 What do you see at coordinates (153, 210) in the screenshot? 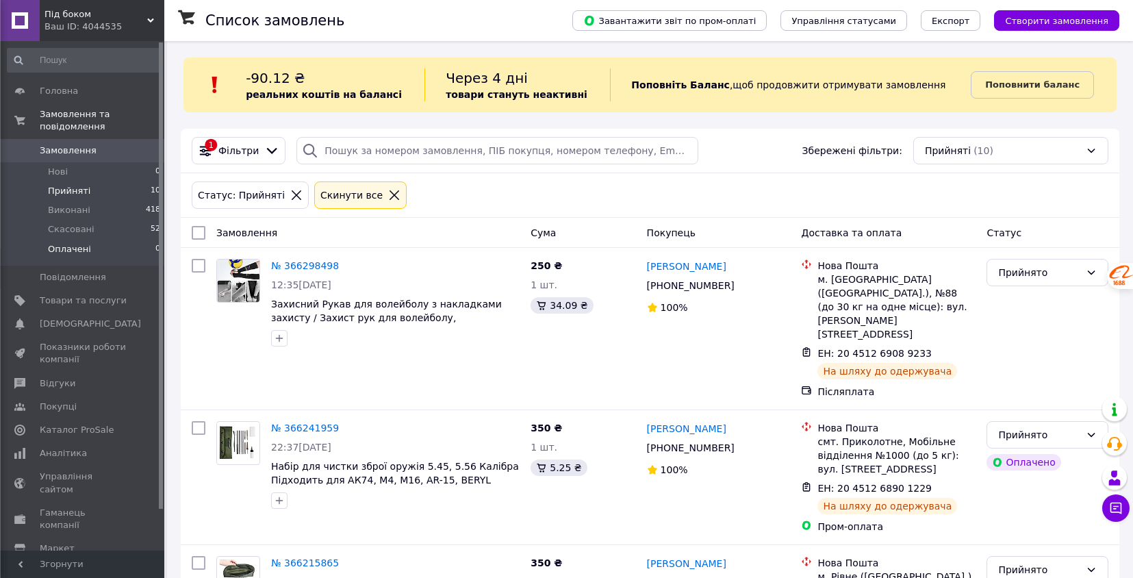
I see `span: 418` at bounding box center [153, 210].